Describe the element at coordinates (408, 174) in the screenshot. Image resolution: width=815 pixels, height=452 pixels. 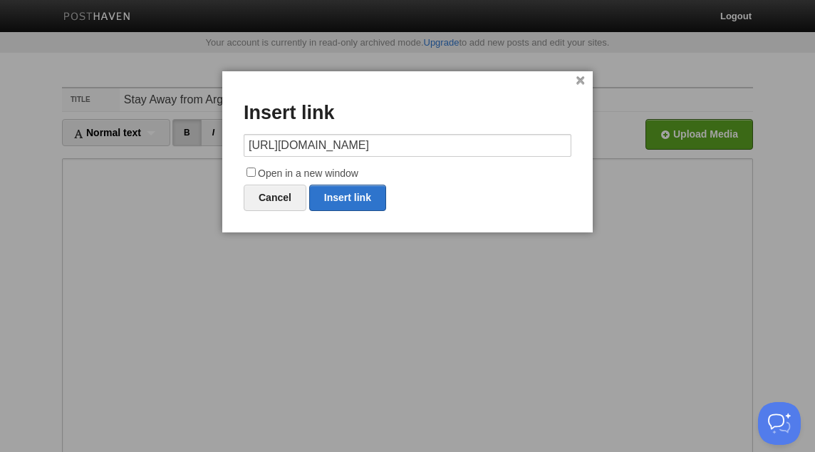
I see `label: Open in a new window` at that location.